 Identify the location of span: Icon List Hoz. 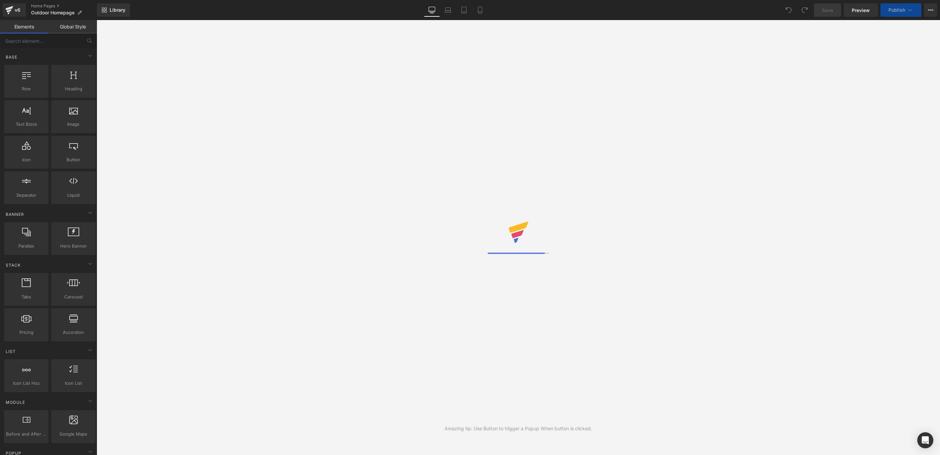
(26, 383).